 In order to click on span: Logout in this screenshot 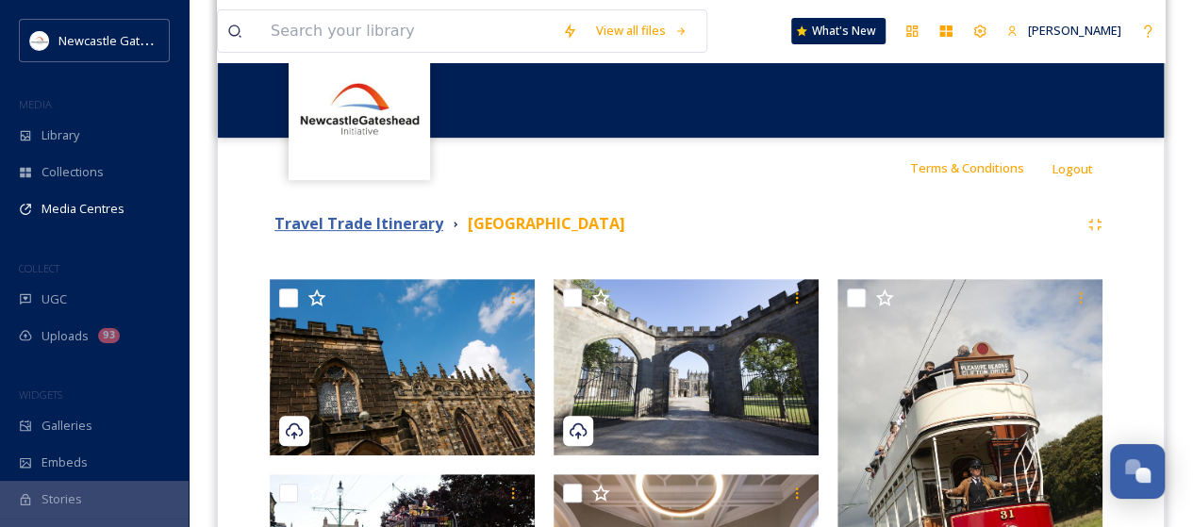, I will do `click(1073, 169)`.